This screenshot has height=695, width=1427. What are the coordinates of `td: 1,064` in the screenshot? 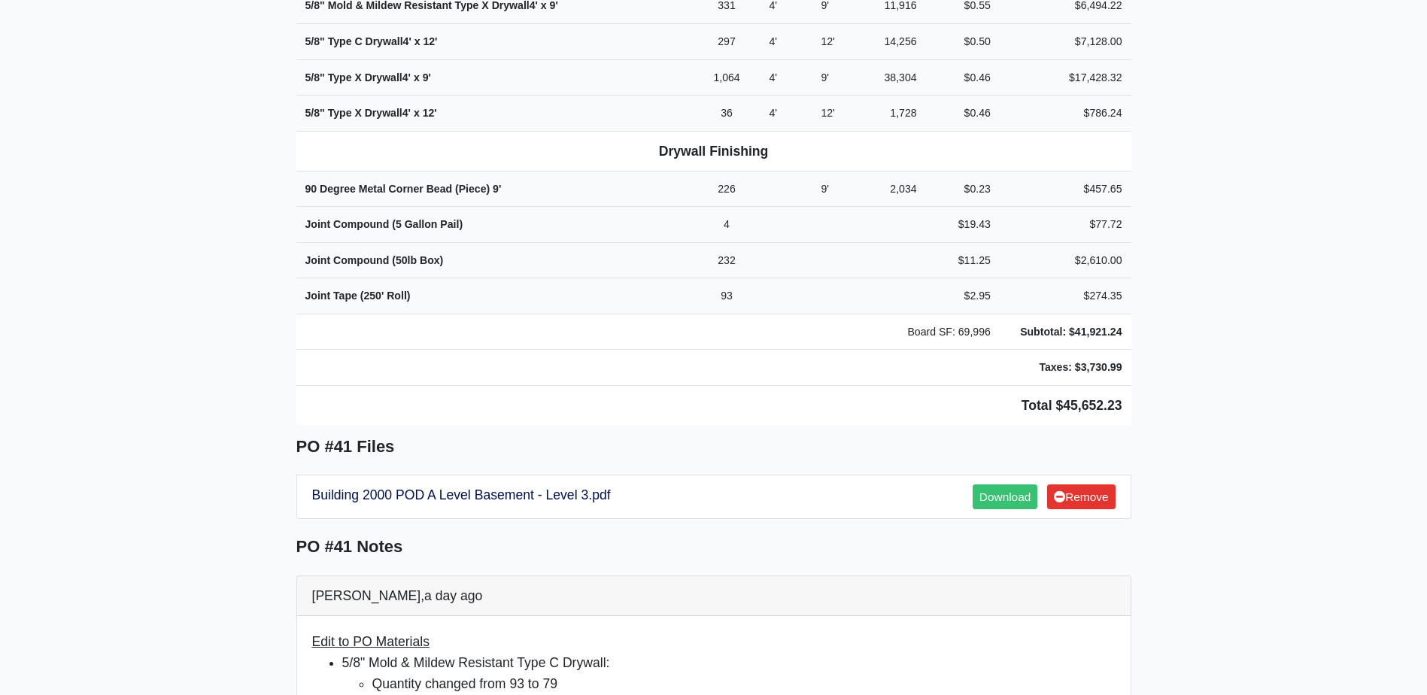 It's located at (726, 77).